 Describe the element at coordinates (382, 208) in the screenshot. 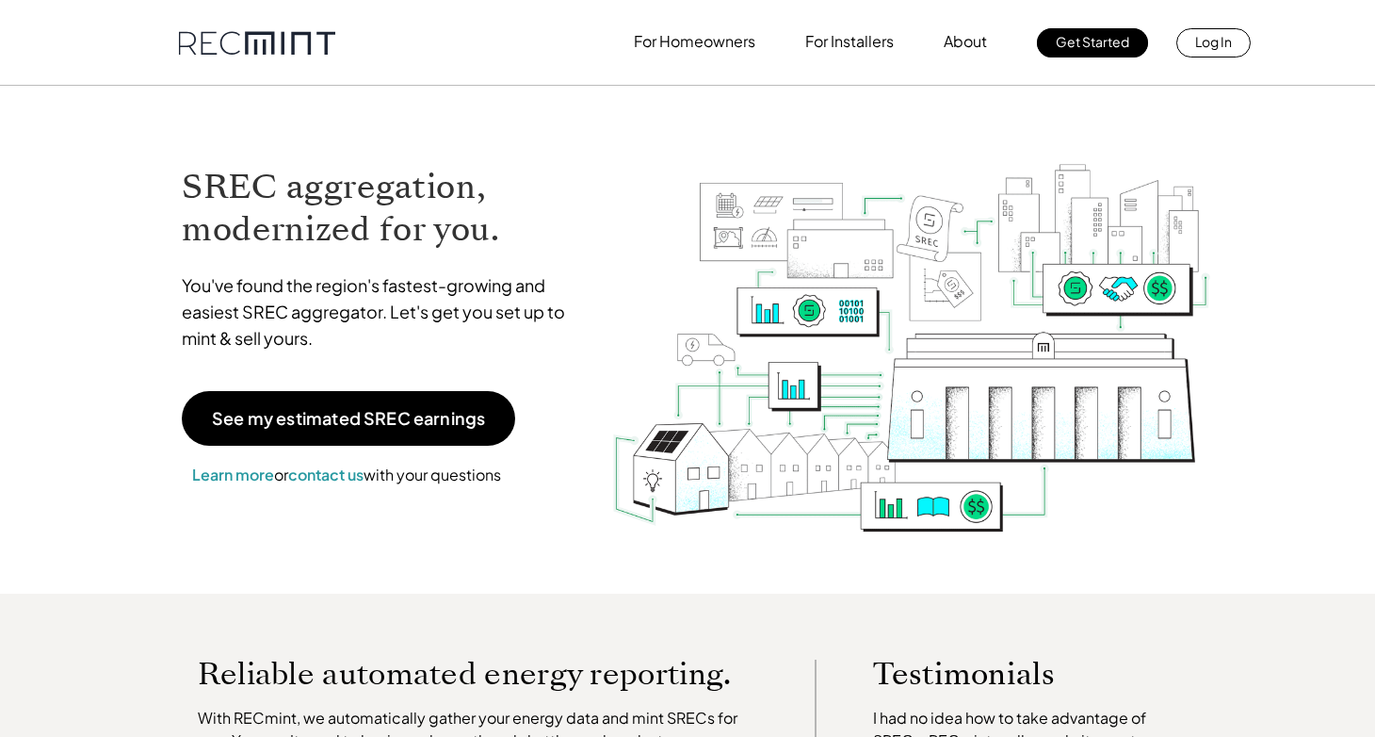

I see `h1: SREC aggregation, modernized for you.` at that location.